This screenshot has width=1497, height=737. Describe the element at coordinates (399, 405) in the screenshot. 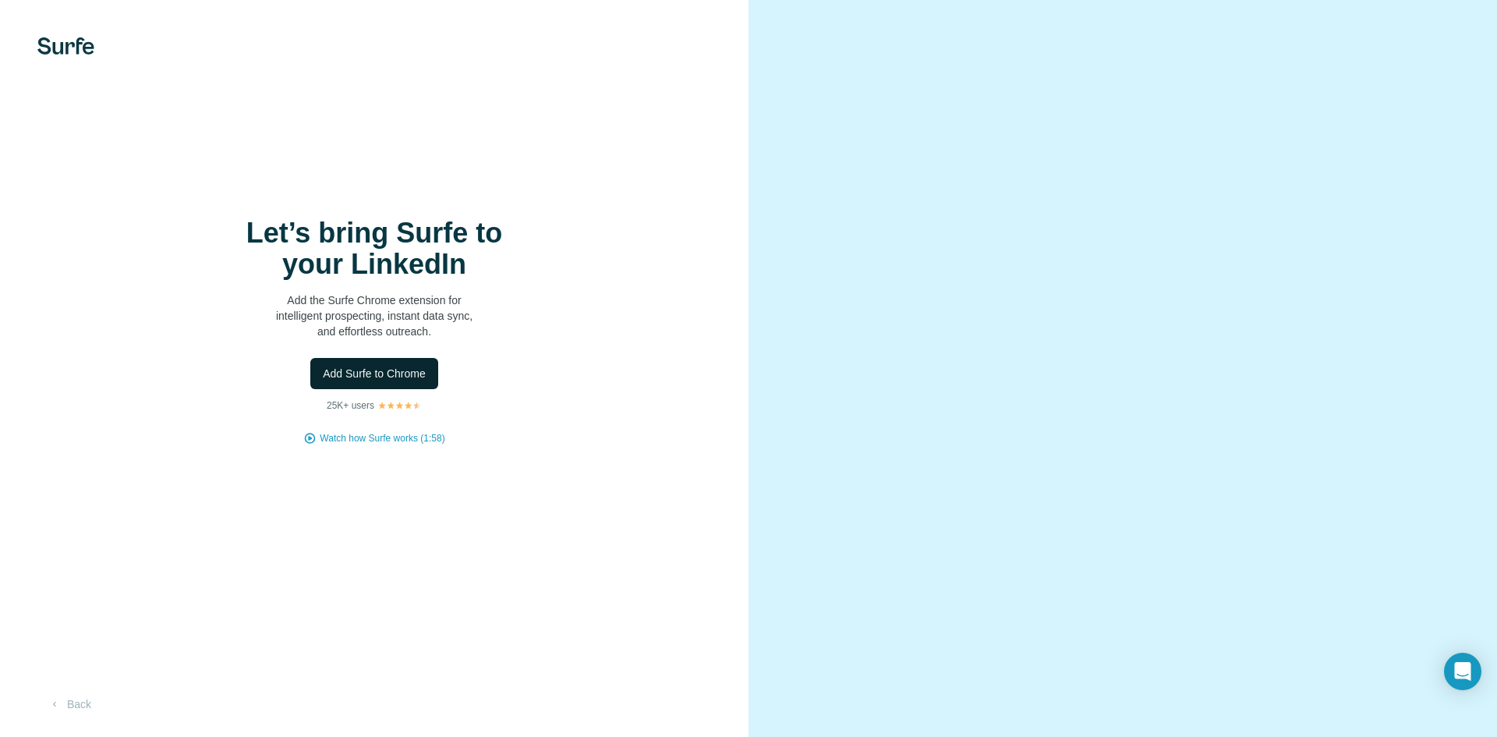

I see `img: Rating Stars` at that location.